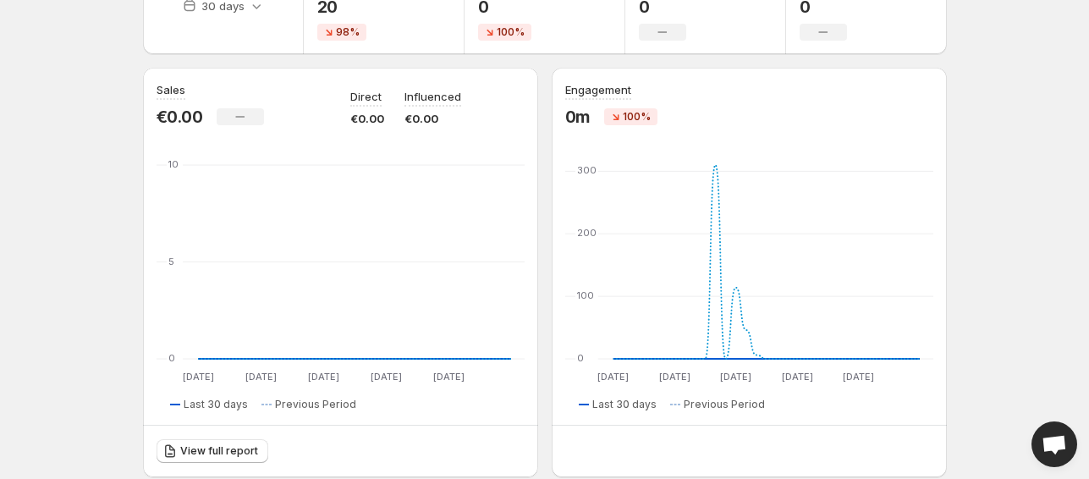 This screenshot has width=1089, height=479. What do you see at coordinates (171, 261) in the screenshot?
I see `text: 5` at bounding box center [171, 261].